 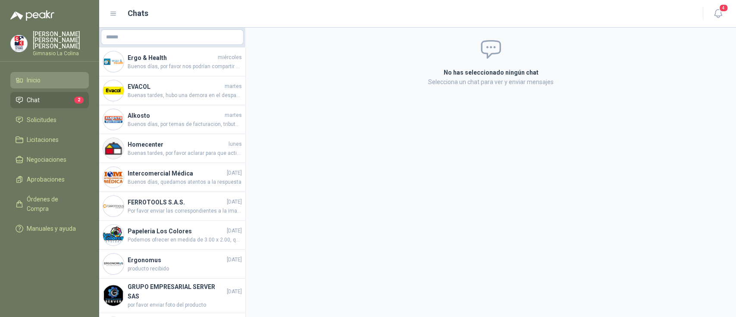 I want to click on span: lunes, so click(x=235, y=144).